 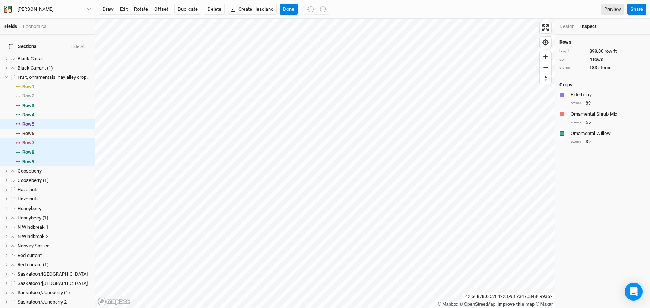 What do you see at coordinates (54, 209) in the screenshot?
I see `div: Honeyberry` at bounding box center [54, 209].